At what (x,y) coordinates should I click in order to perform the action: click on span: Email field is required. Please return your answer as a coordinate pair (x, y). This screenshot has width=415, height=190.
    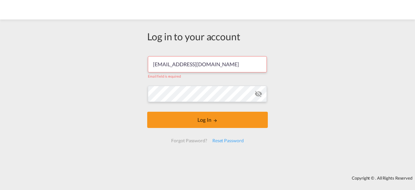
    Looking at the image, I should click on (165, 76).